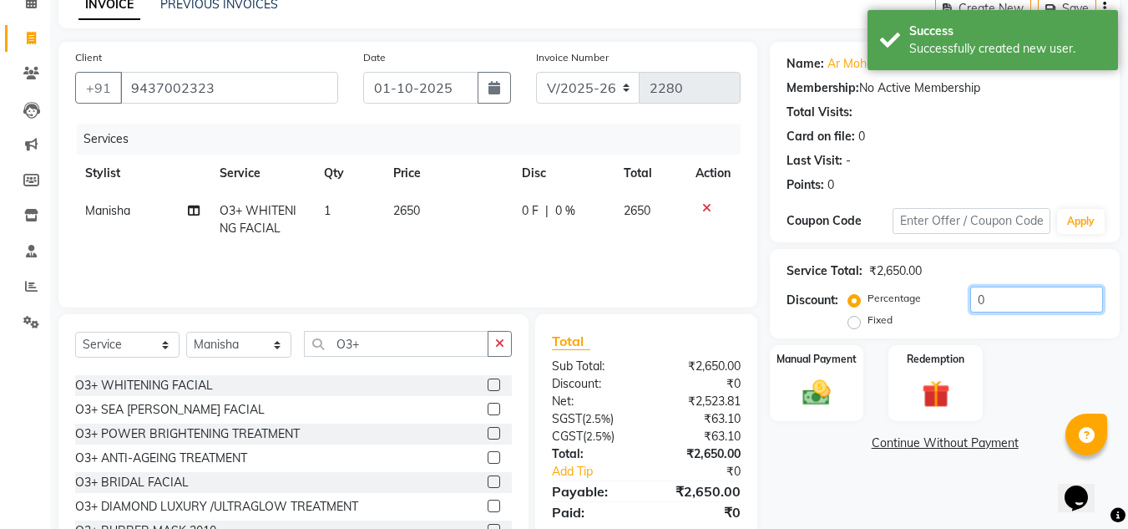  I want to click on th: Stylist, so click(142, 173).